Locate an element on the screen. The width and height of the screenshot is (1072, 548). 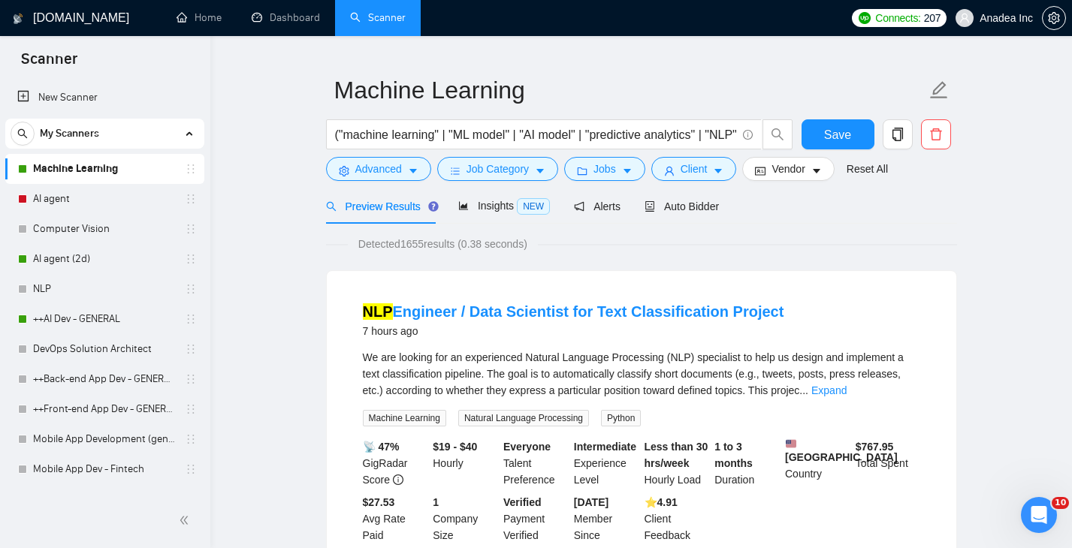
li: New Scanner is located at coordinates (104, 98).